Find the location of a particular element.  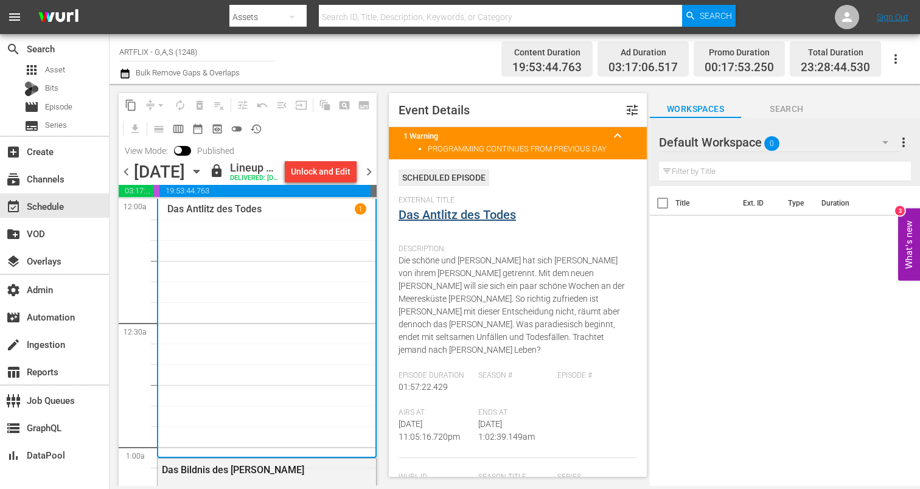

span: Remove Gaps & Overlaps is located at coordinates (155, 105).